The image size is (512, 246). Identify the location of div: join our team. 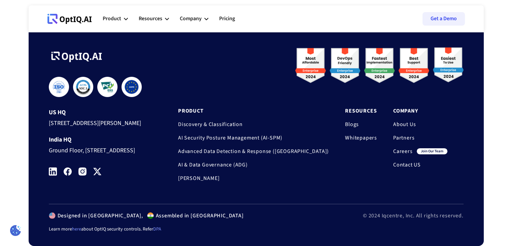
(432, 151).